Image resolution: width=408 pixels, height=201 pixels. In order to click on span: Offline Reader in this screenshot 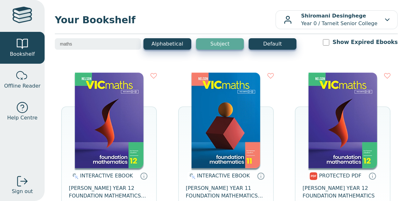, I will do `click(22, 86)`.